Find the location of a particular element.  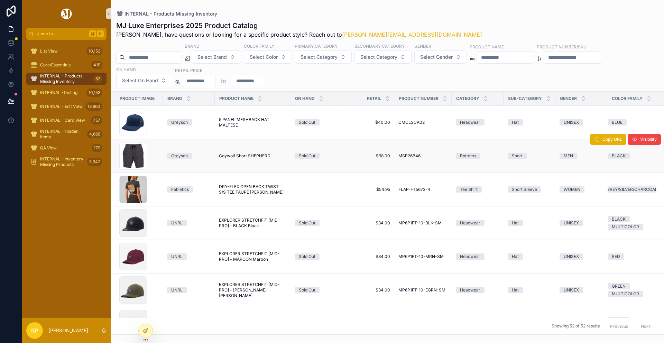

span: EXPLORER STRETCHFIT [MID-PRO] - BLACK Black is located at coordinates (252, 223).